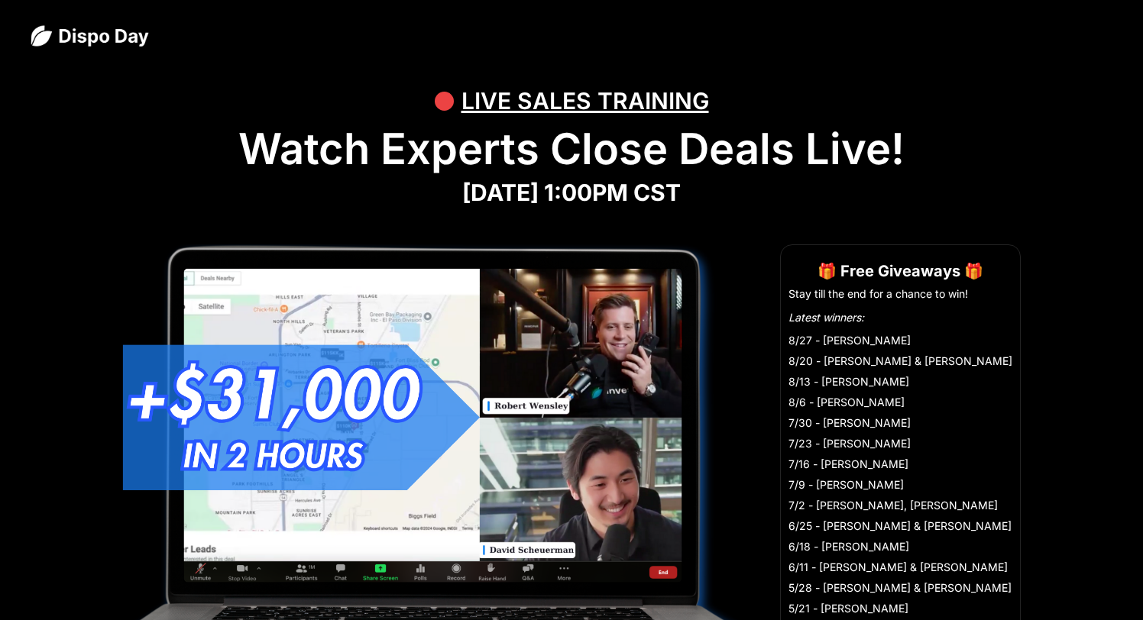 This screenshot has width=1143, height=620. Describe the element at coordinates (826, 317) in the screenshot. I see `em: Latest winners:` at that location.